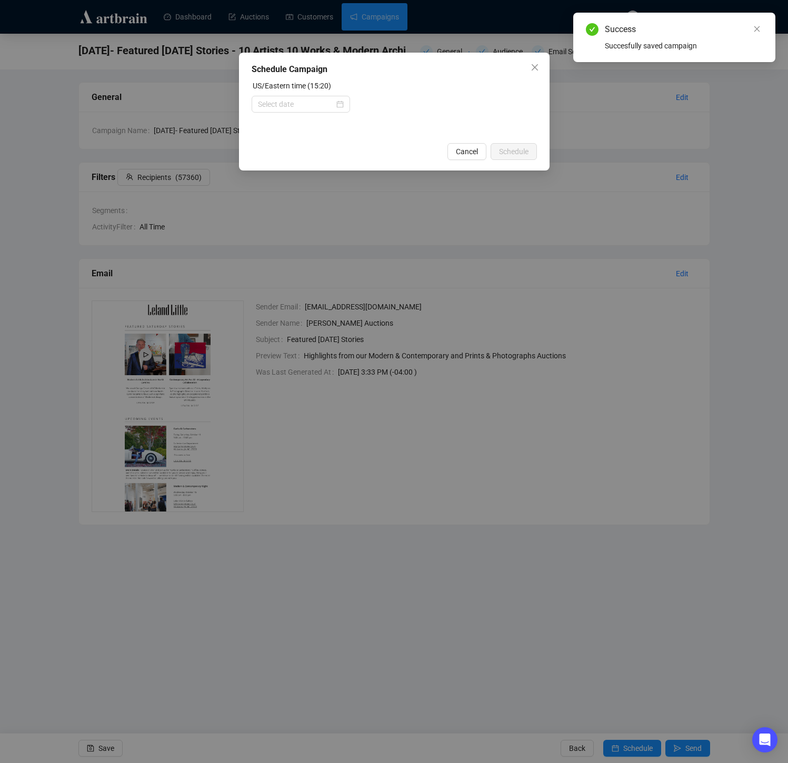 The image size is (788, 763). What do you see at coordinates (757, 29) in the screenshot?
I see `a: Close` at bounding box center [757, 29].